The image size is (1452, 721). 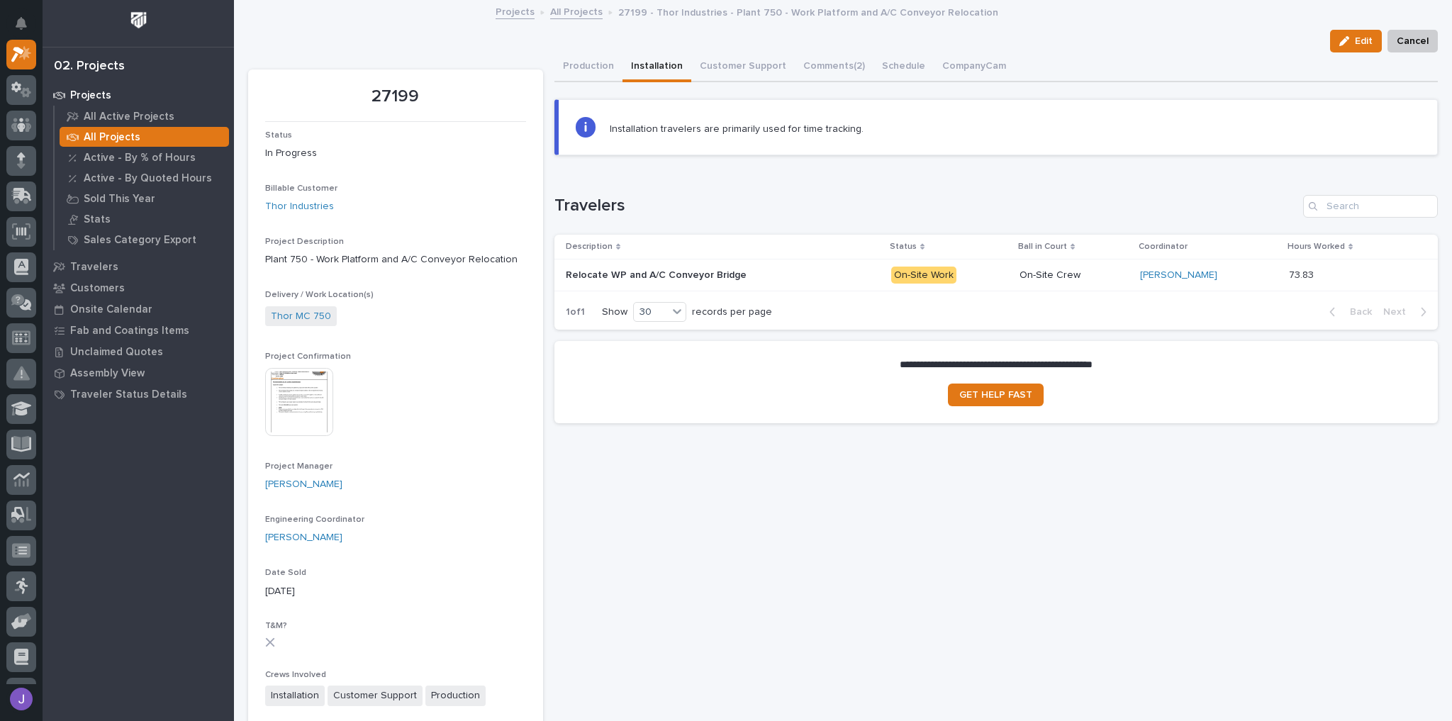 What do you see at coordinates (301, 189) in the screenshot?
I see `span: Billable Customer` at bounding box center [301, 189].